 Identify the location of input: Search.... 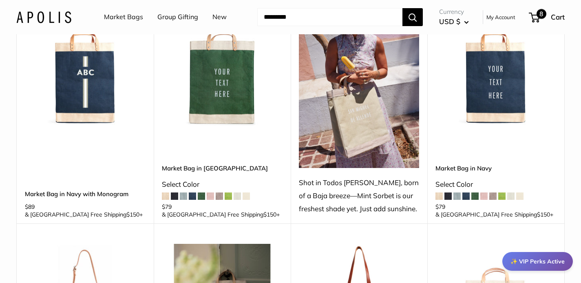
(330, 17).